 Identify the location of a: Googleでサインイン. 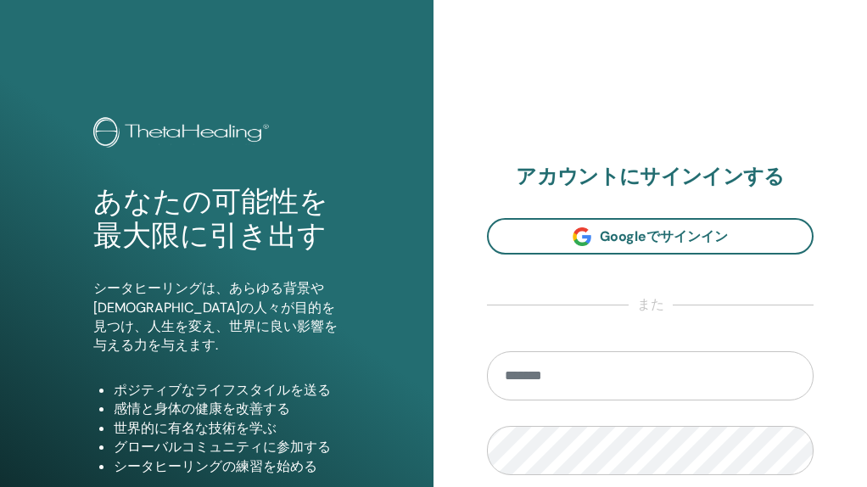
(649, 236).